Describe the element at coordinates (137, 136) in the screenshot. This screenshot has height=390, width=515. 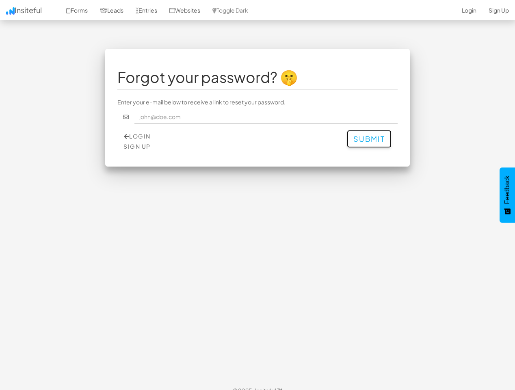
I see `a: Login` at that location.